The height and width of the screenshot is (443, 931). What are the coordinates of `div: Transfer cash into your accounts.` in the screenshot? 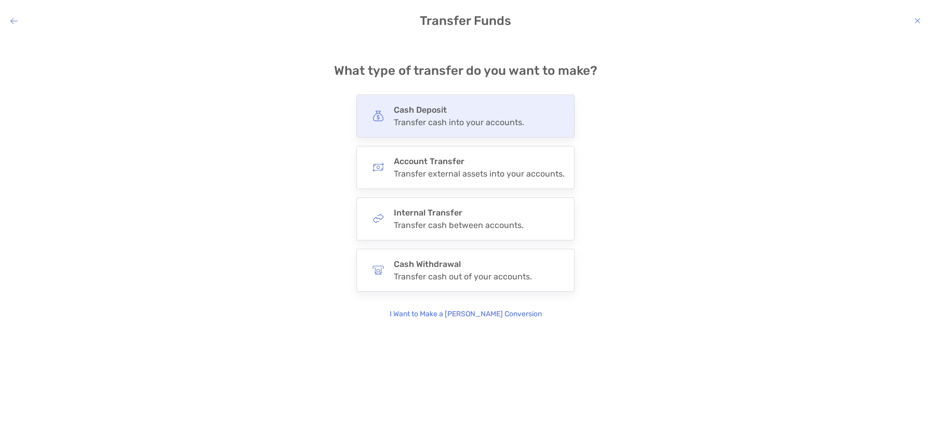 It's located at (459, 122).